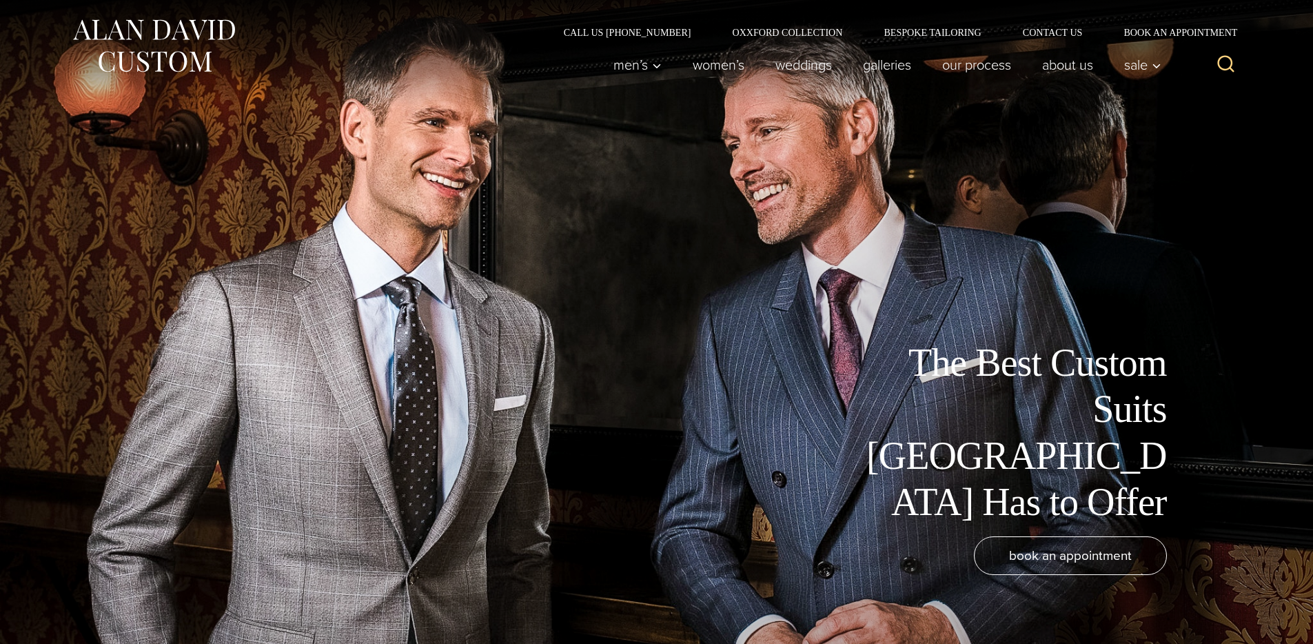 This screenshot has width=1313, height=644. What do you see at coordinates (1143, 65) in the screenshot?
I see `span: Sale` at bounding box center [1143, 65].